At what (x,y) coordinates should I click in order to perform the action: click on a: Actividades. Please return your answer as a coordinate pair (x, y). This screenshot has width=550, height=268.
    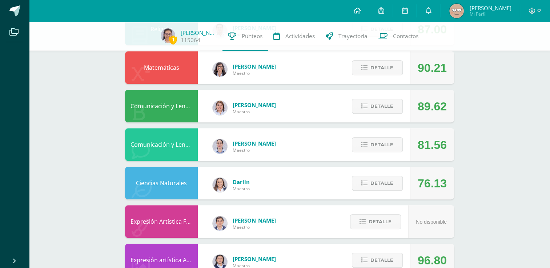
    Looking at the image, I should click on (294, 36).